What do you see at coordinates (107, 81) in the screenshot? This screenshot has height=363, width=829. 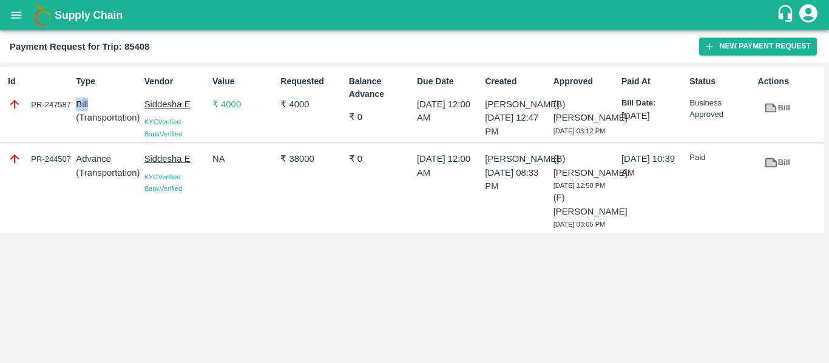 I see `p: Type` at bounding box center [107, 81].